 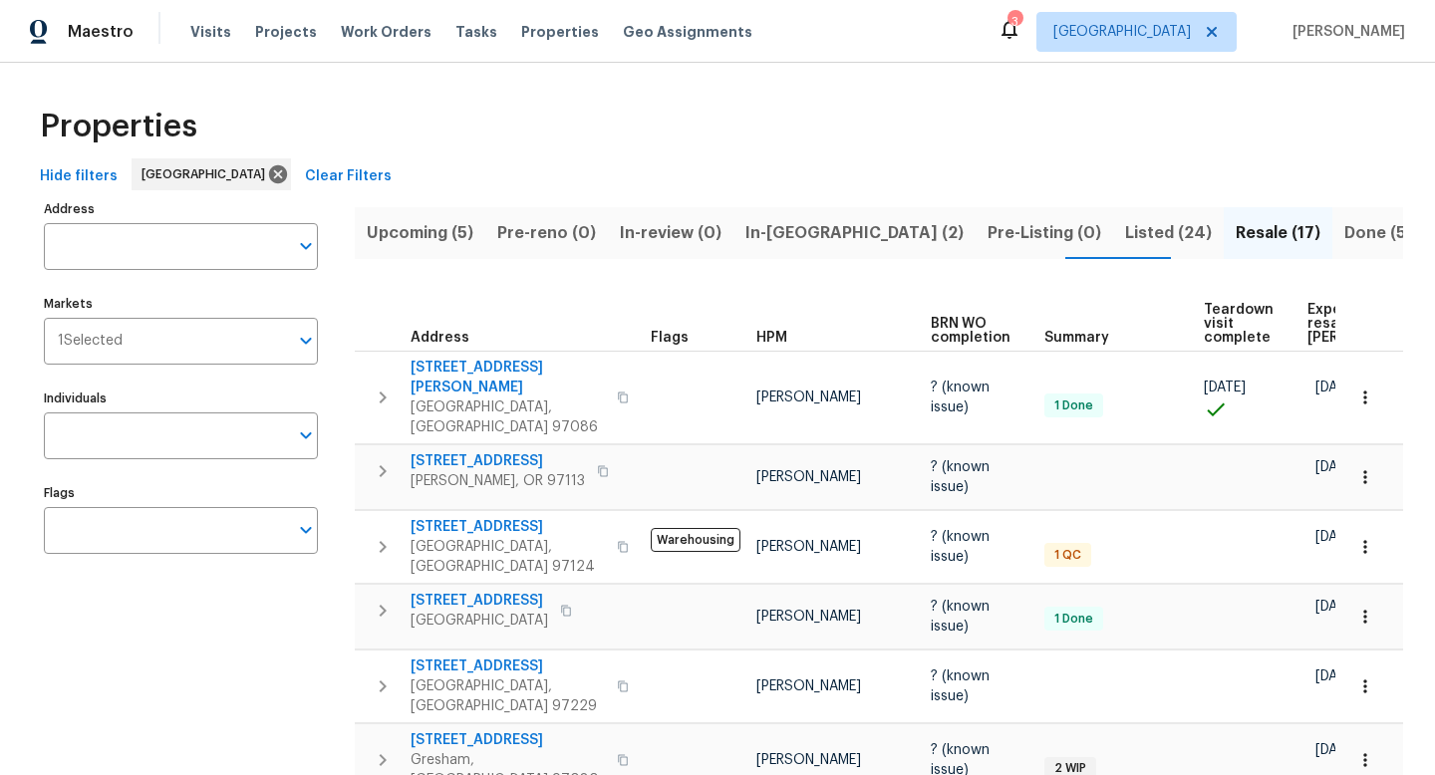 I want to click on div: 3, so click(x=1015, y=22).